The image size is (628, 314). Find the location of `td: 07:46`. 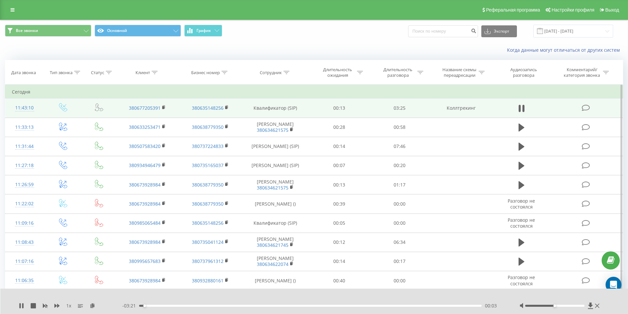

td: 07:46 is located at coordinates (400, 146).